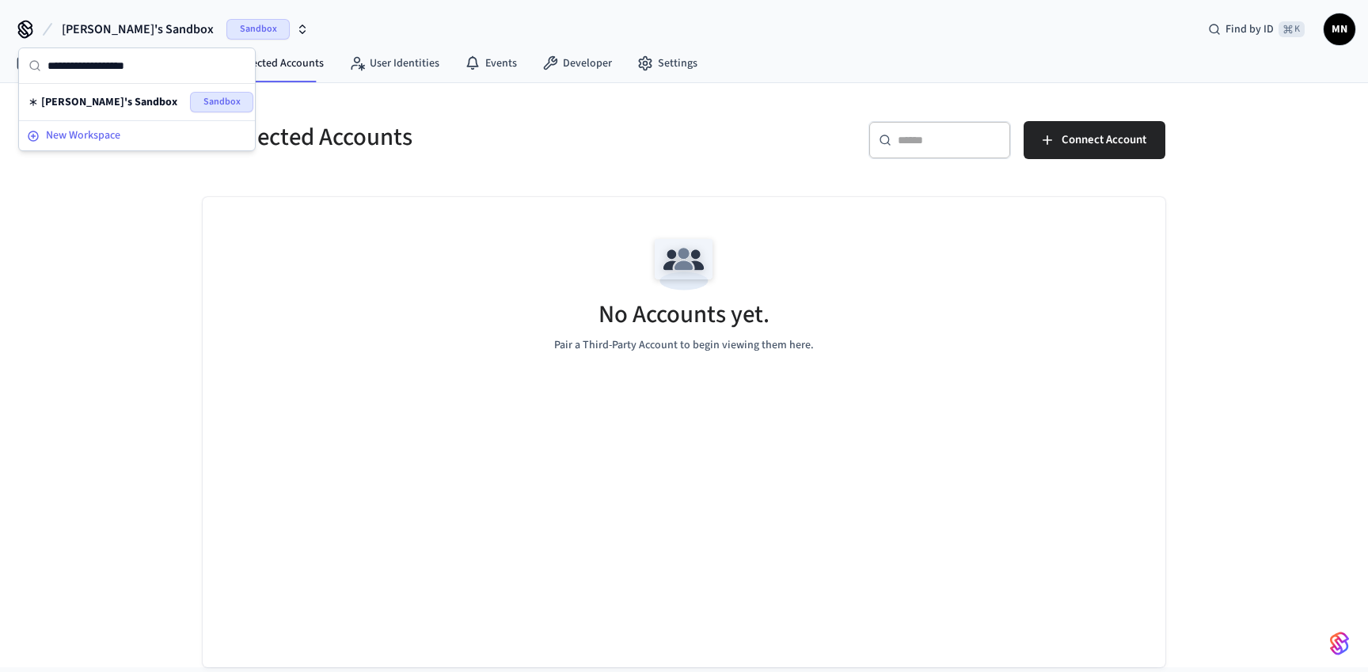  I want to click on img: SeamLogoGradient.69752ec5.svg, so click(1340, 644).